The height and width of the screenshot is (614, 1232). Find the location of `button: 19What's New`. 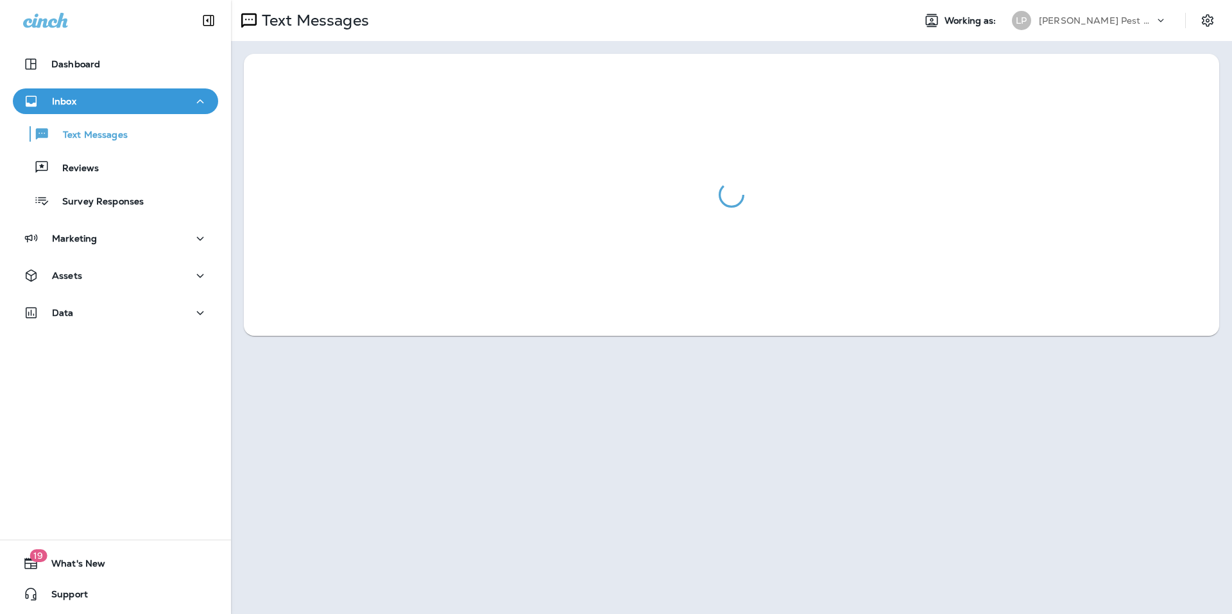

button: 19What's New is located at coordinates (115, 564).